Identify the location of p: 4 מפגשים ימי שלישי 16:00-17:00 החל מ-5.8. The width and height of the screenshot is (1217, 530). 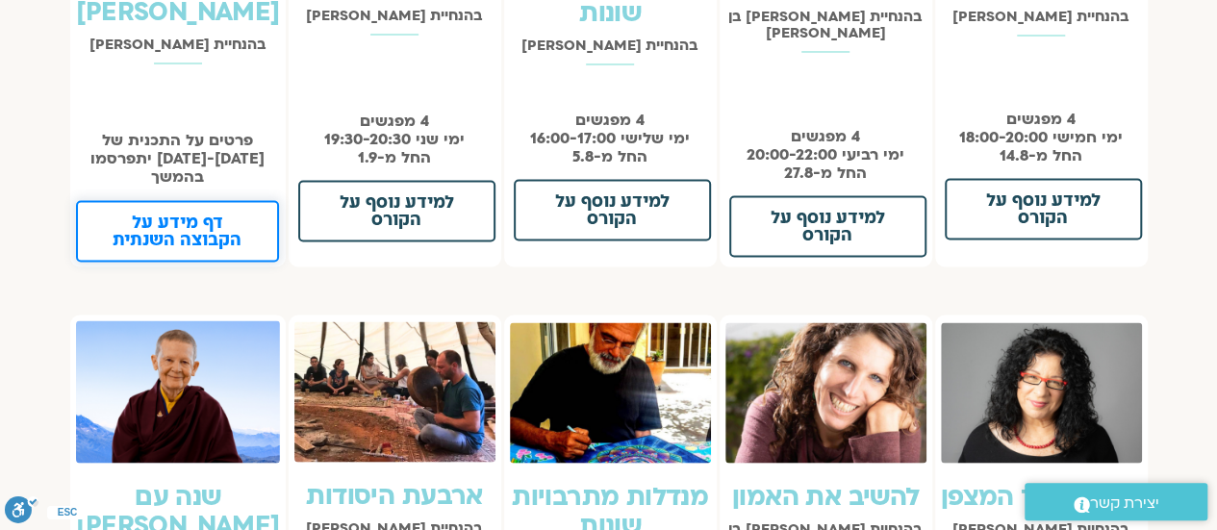
(610, 138).